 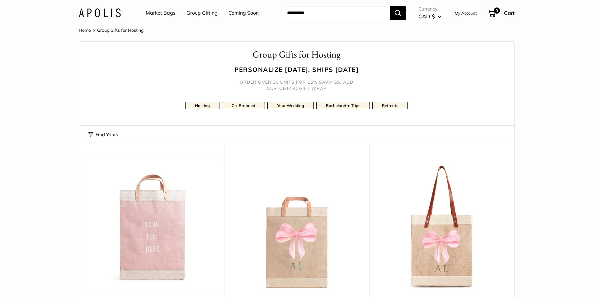 What do you see at coordinates (430, 17) in the screenshot?
I see `button: CAD $` at bounding box center [430, 17].